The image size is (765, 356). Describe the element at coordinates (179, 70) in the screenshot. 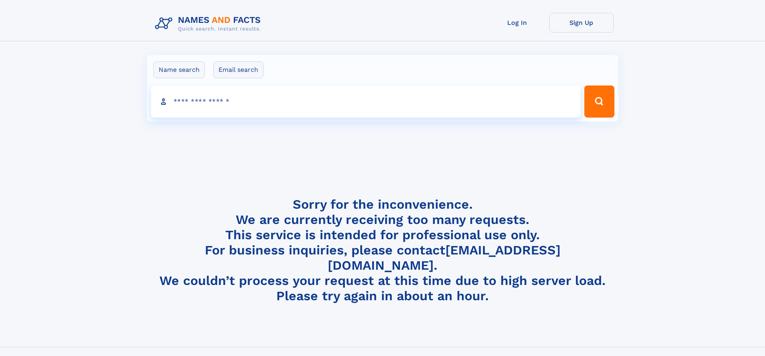

I see `label: Name search` at that location.